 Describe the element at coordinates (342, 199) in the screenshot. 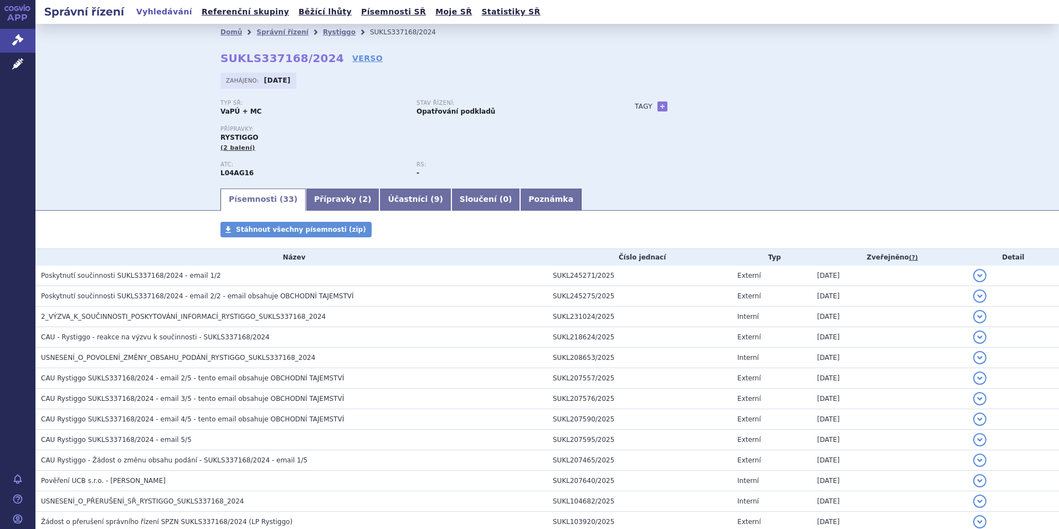

I see `a: Přípravky (2)` at that location.